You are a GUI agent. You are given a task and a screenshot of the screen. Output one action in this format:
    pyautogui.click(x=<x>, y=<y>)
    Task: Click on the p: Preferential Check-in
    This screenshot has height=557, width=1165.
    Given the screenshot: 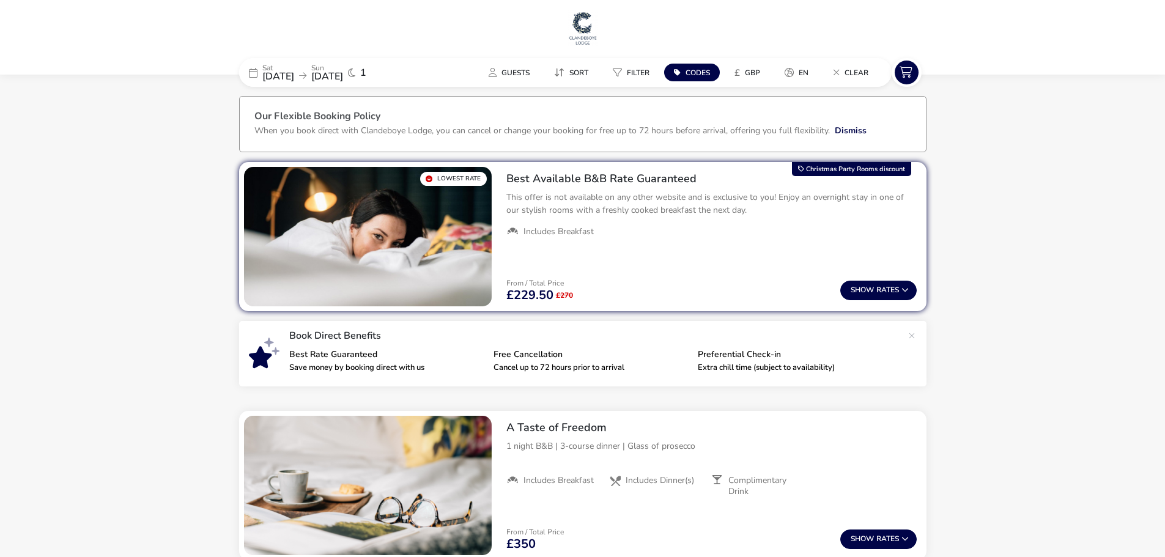 What is the action you would take?
    pyautogui.click(x=795, y=355)
    